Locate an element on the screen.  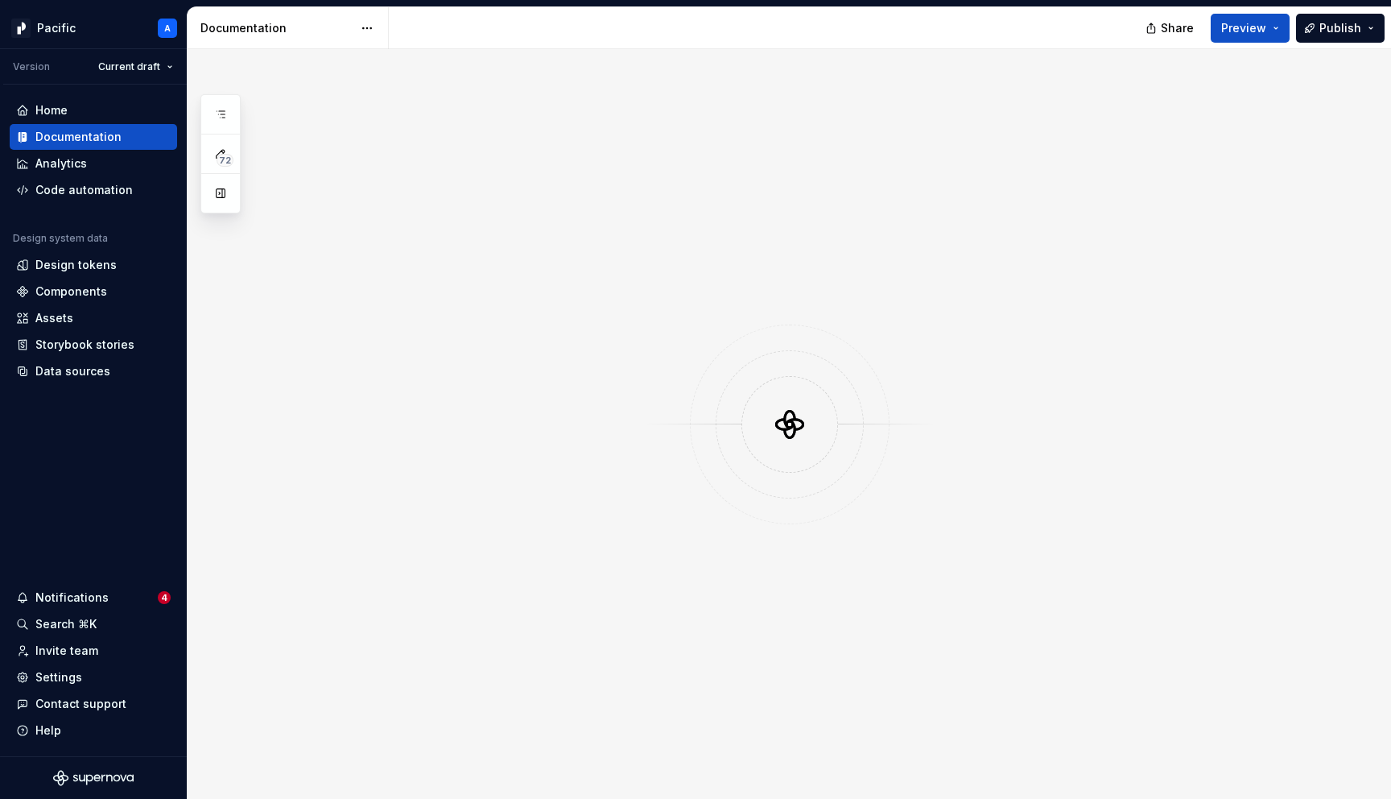
a: Supernova Logo is located at coordinates (93, 778).